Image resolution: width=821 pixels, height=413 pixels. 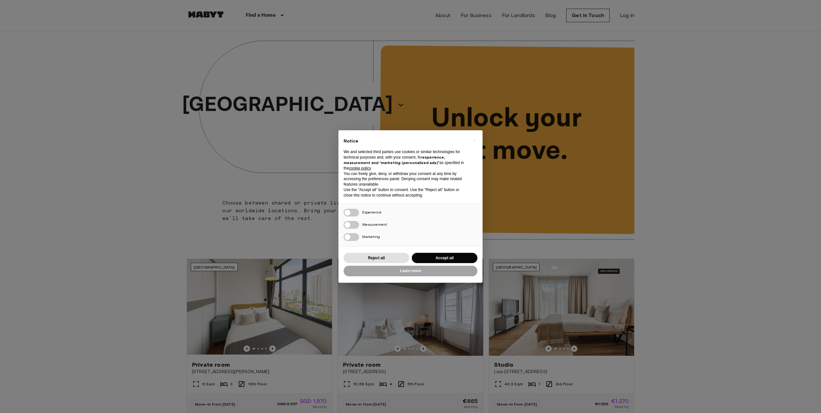 What do you see at coordinates (394, 160) in the screenshot?
I see `strong: experience, measurement and “marketing (personalized ads)”` at bounding box center [394, 160].